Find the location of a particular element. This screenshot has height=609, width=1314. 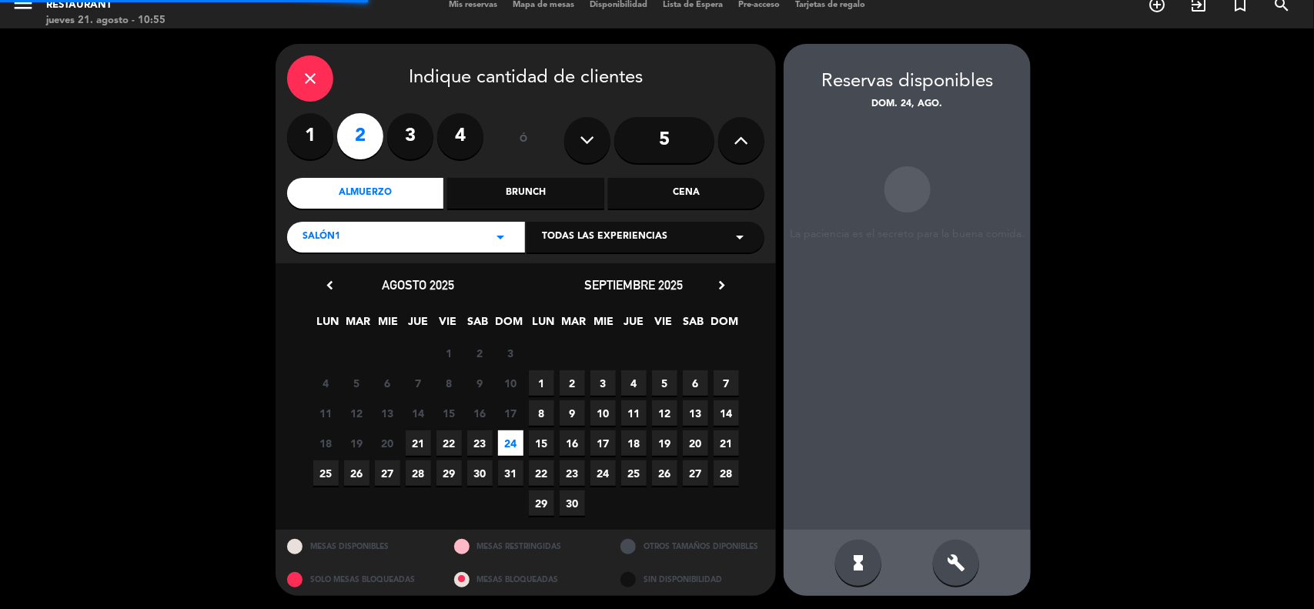

label: 4 is located at coordinates (460, 136).